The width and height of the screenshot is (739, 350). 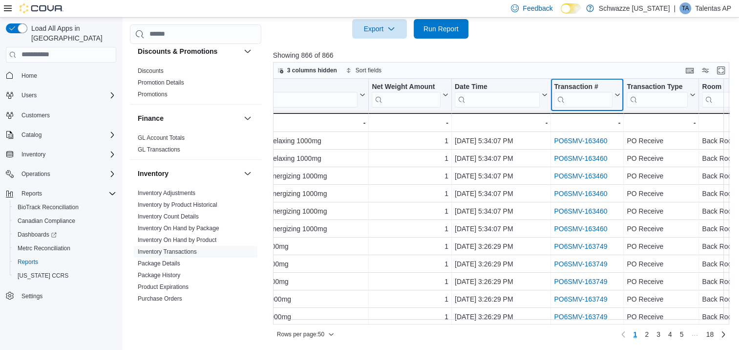 I want to click on span: Discounts, so click(x=150, y=71).